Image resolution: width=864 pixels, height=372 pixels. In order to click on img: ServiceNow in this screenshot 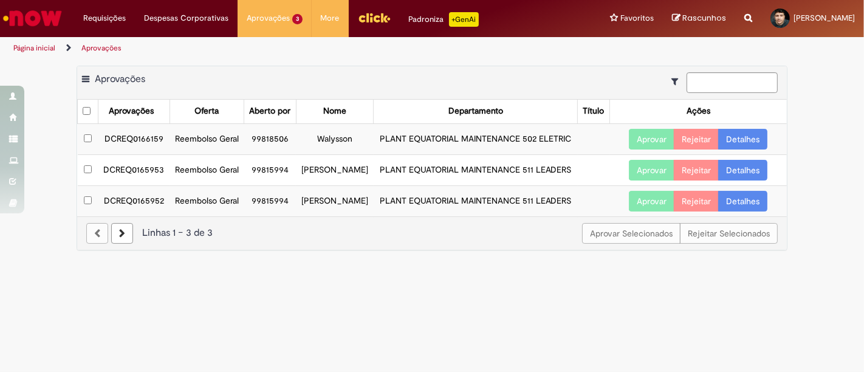, I will do `click(32, 18)`.